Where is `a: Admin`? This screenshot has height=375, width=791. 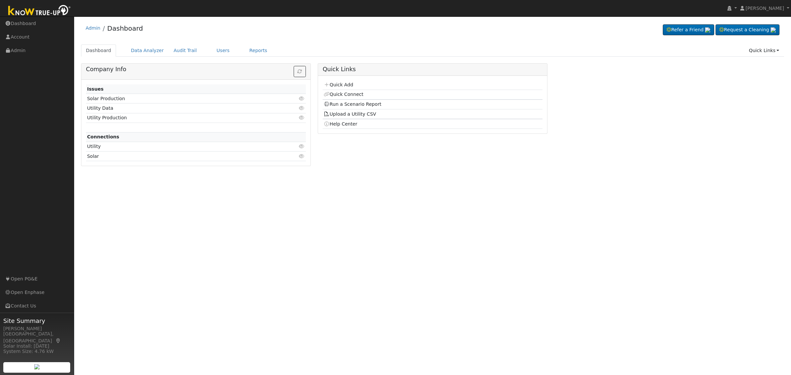
a: Admin is located at coordinates (93, 28).